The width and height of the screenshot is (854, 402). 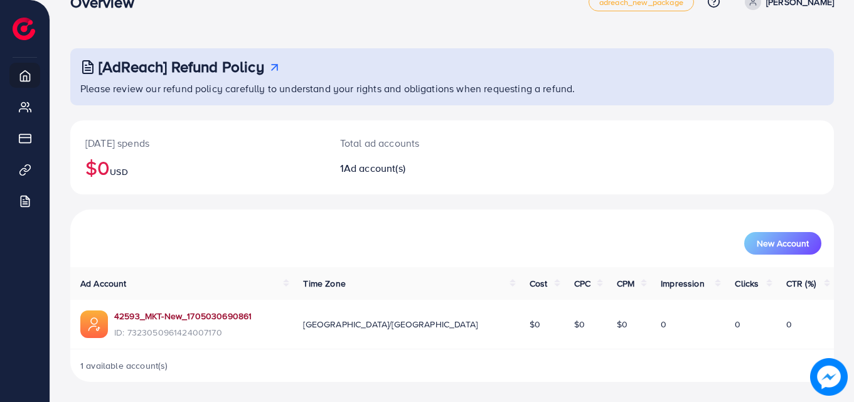 I want to click on h2: 1, so click(x=421, y=168).